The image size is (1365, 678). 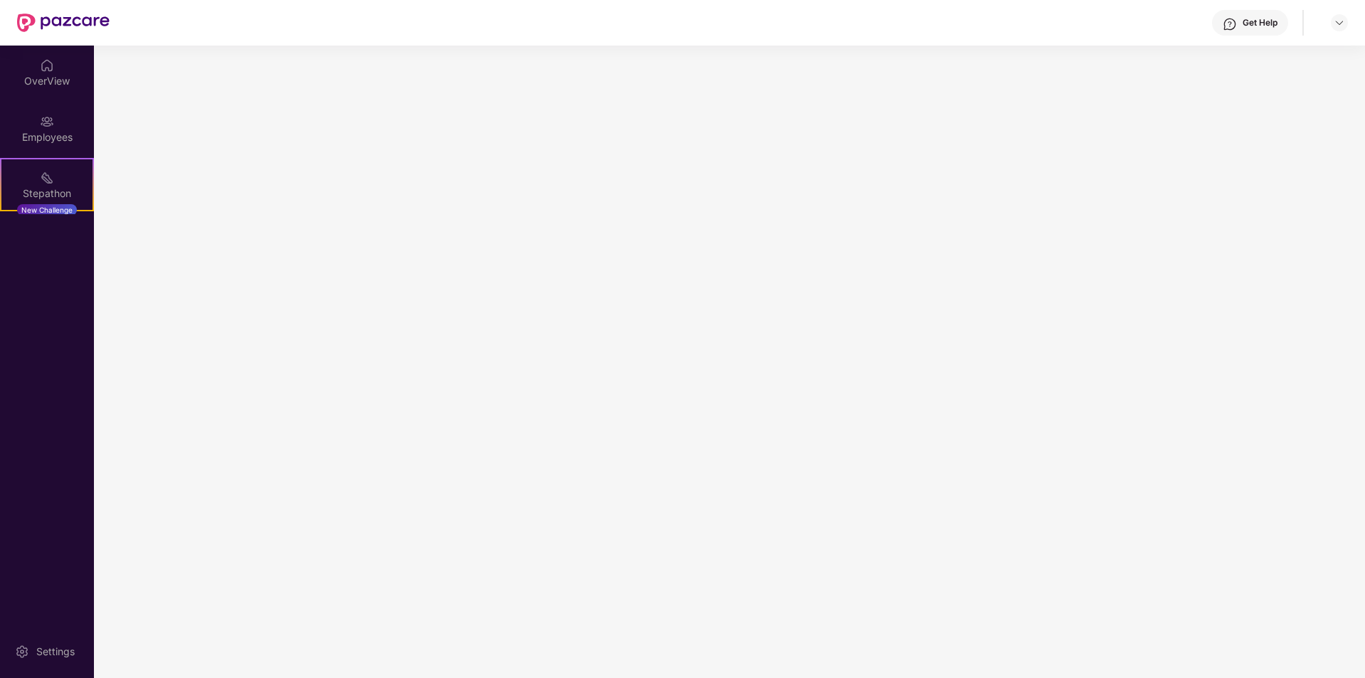 I want to click on div: Stepathon, so click(x=47, y=194).